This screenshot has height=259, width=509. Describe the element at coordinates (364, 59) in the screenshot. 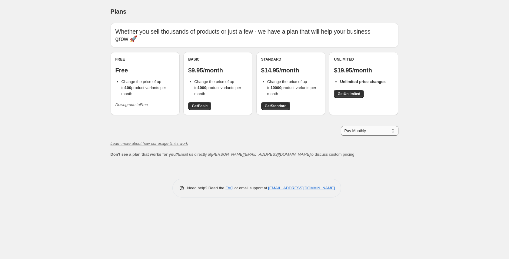

I see `div: Unlimited` at that location.